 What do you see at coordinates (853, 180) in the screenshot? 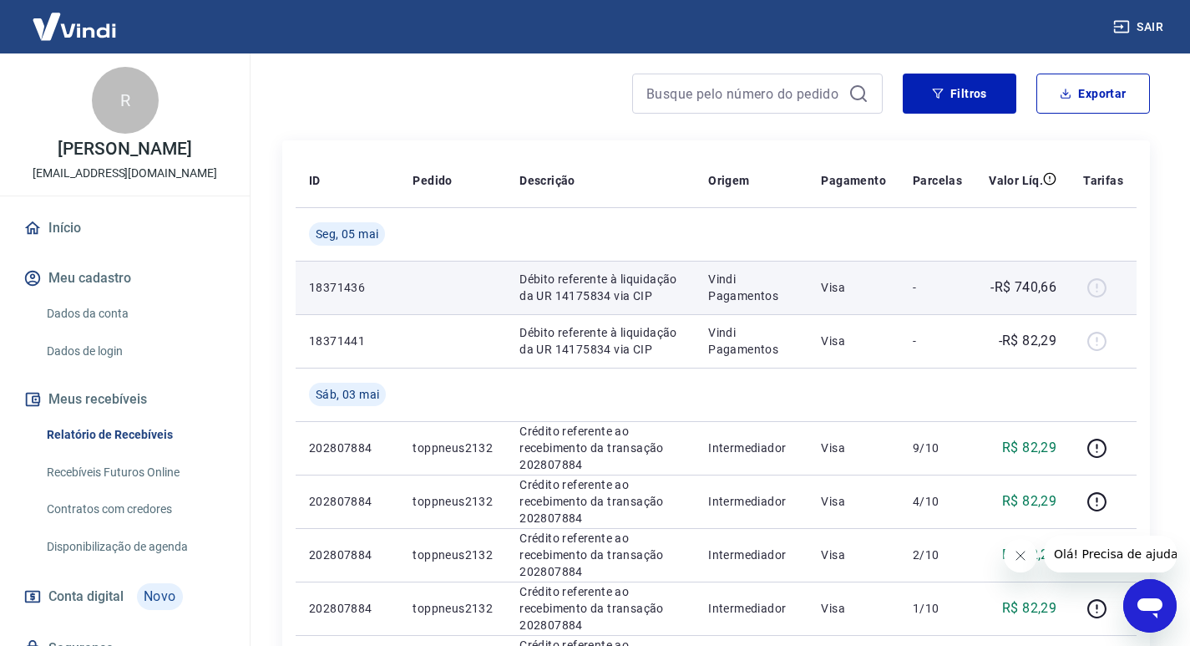
I see `p: Pagamento` at bounding box center [853, 180].